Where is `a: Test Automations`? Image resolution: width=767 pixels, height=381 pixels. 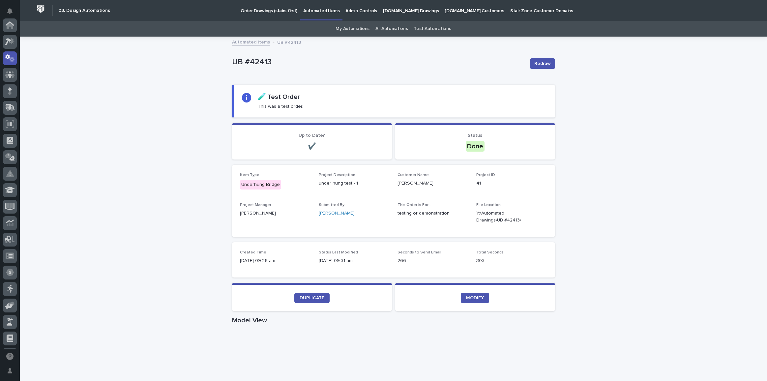
a: Test Automations is located at coordinates (432, 29).